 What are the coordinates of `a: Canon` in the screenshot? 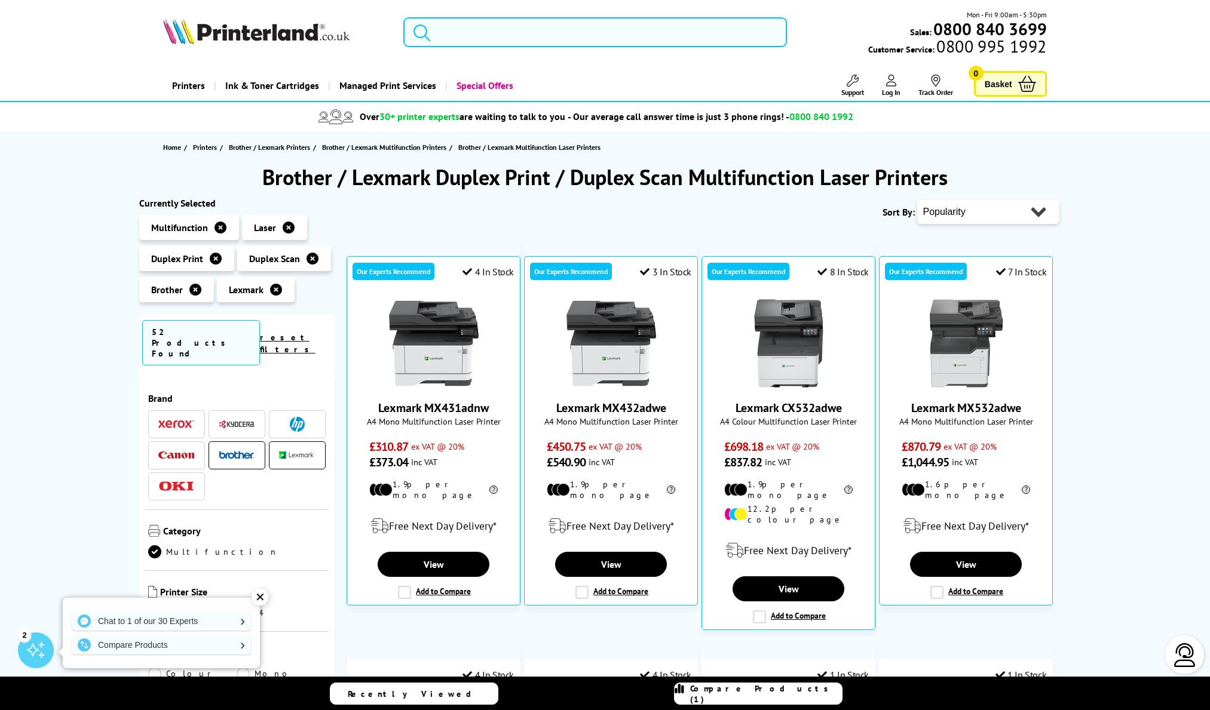 It's located at (176, 455).